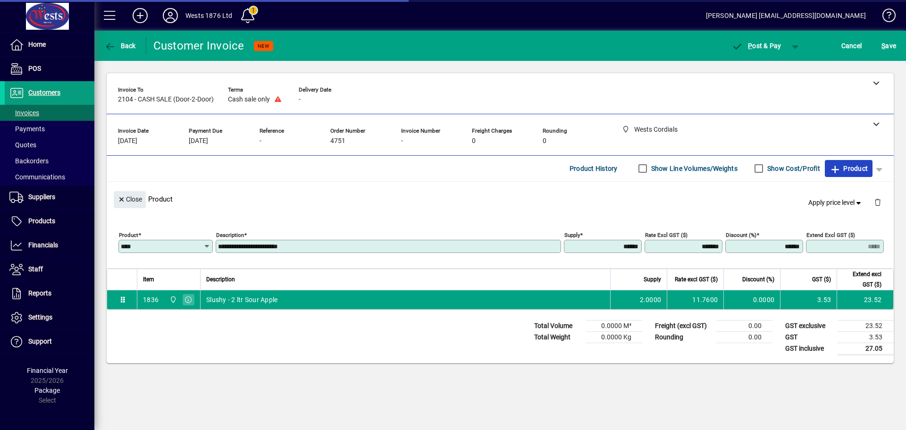 Image resolution: width=906 pixels, height=430 pixels. Describe the element at coordinates (209, 16) in the screenshot. I see `div: Wests 1876 Ltd` at that location.